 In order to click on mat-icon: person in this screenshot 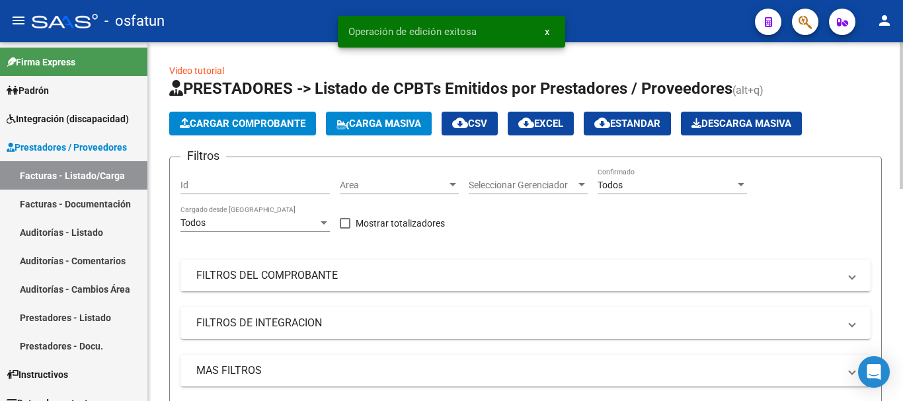, I will do `click(885, 20)`.